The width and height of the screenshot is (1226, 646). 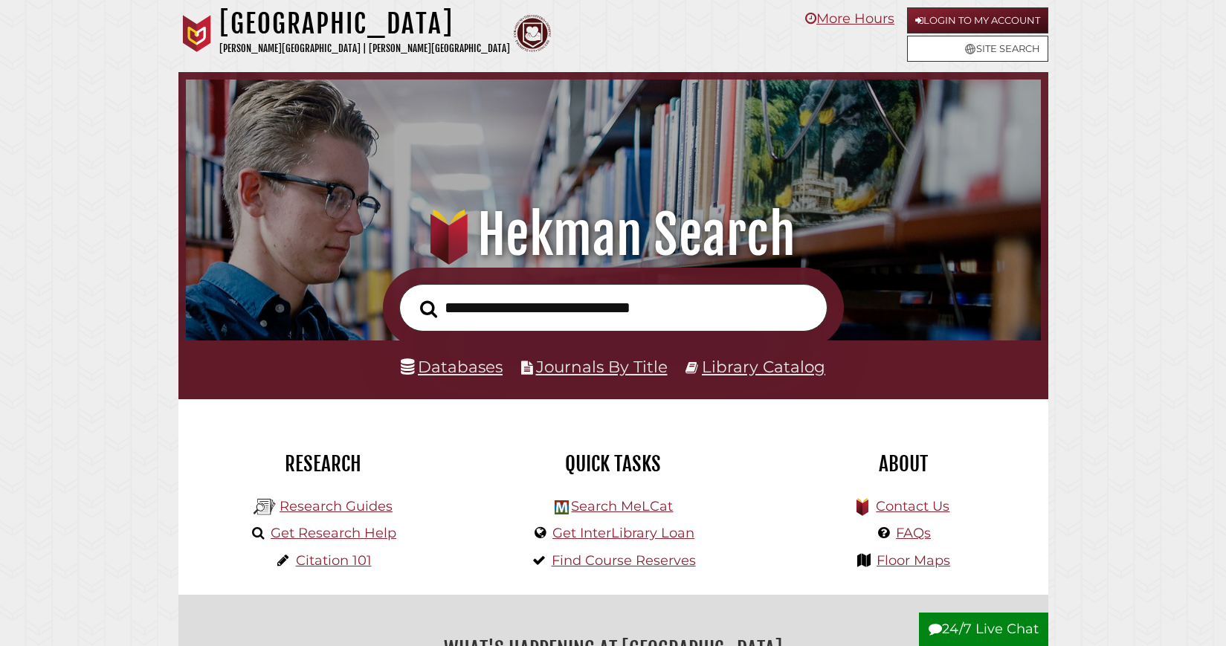 I want to click on a: FAQs, so click(x=913, y=533).